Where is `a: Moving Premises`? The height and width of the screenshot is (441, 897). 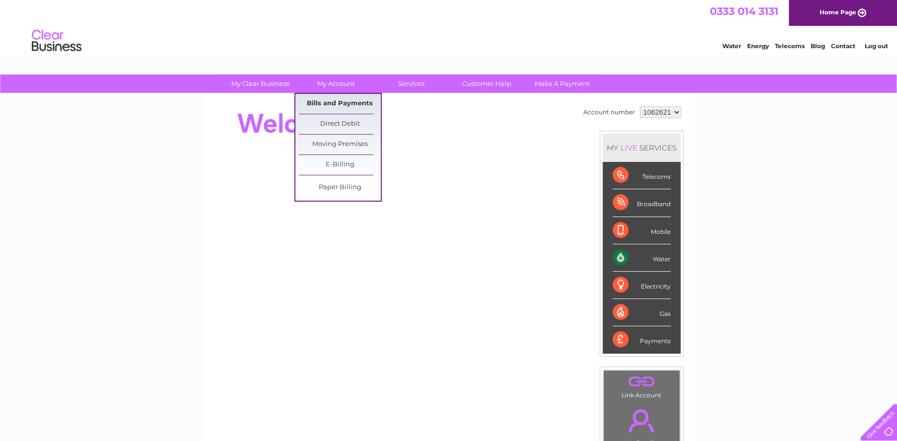
a: Moving Premises is located at coordinates (340, 144).